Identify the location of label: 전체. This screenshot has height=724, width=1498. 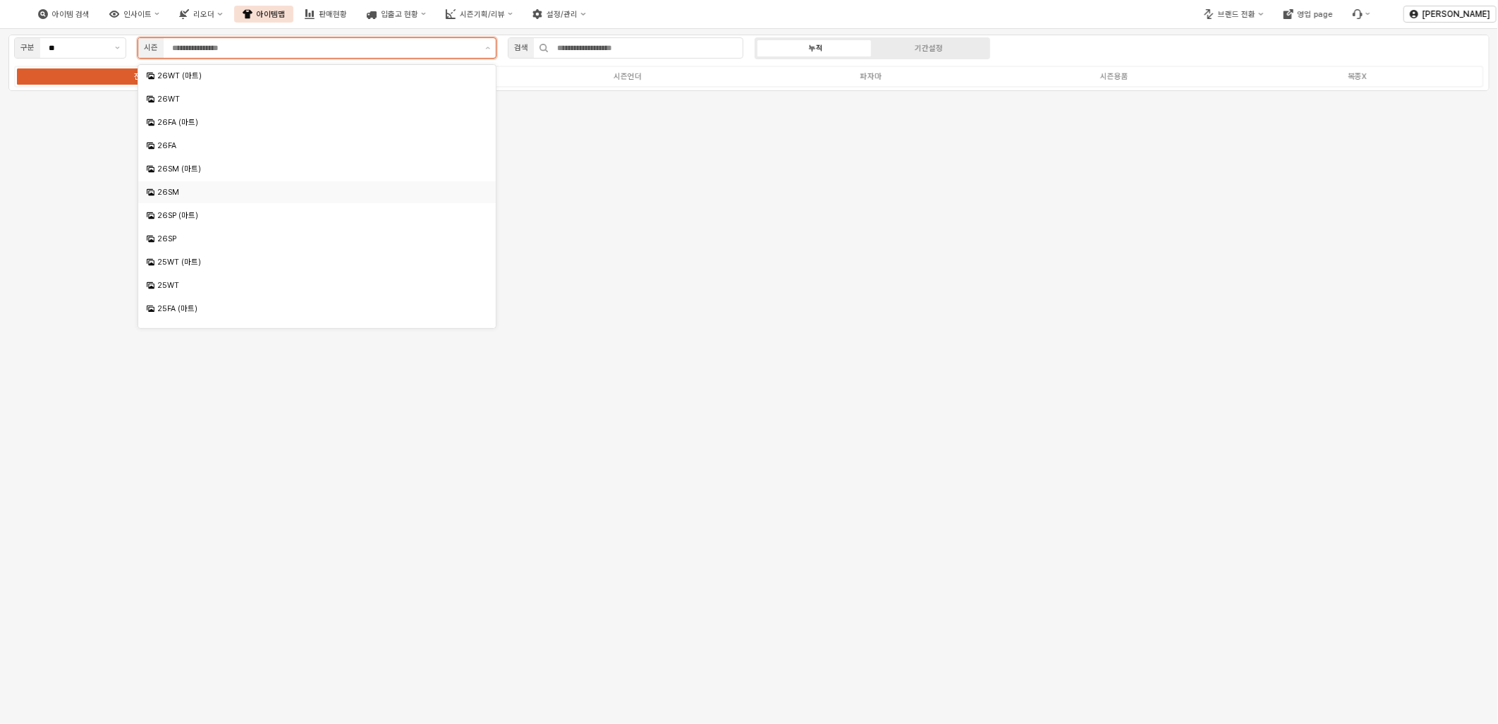
(140, 76).